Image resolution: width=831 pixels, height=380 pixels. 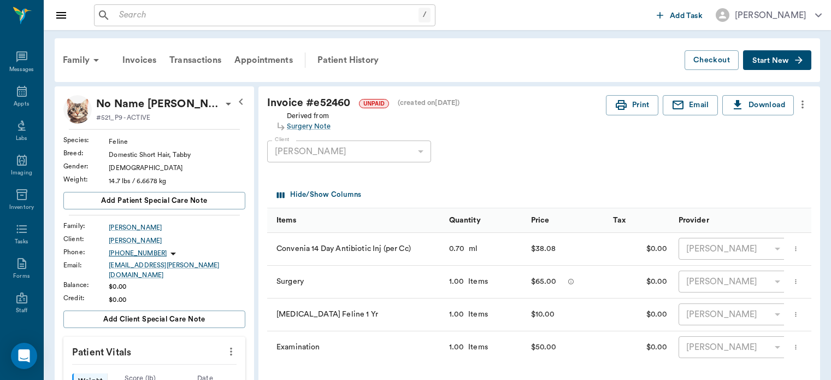 What do you see at coordinates (177, 141) in the screenshot?
I see `div: Feline` at bounding box center [177, 141].